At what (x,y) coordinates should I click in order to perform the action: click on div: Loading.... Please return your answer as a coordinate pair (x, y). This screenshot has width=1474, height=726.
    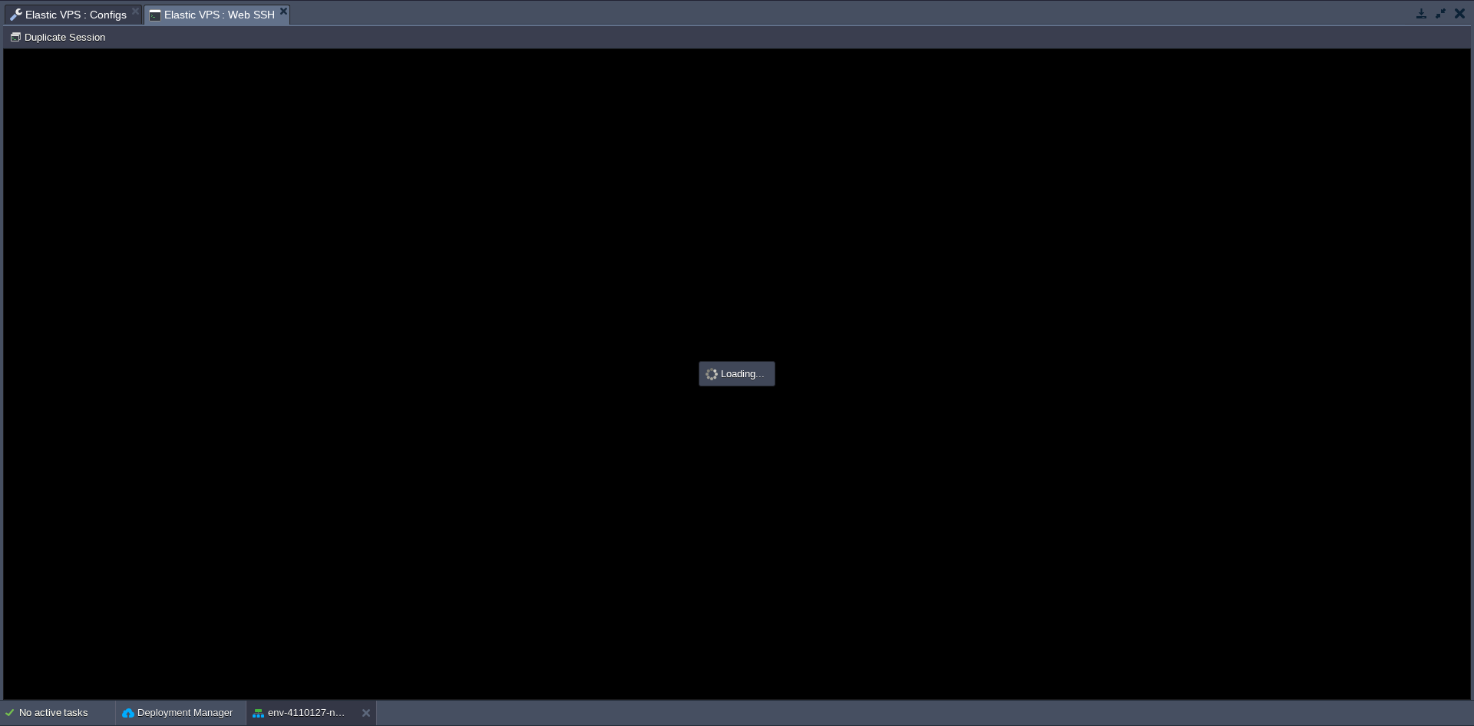
    Looking at the image, I should click on (737, 373).